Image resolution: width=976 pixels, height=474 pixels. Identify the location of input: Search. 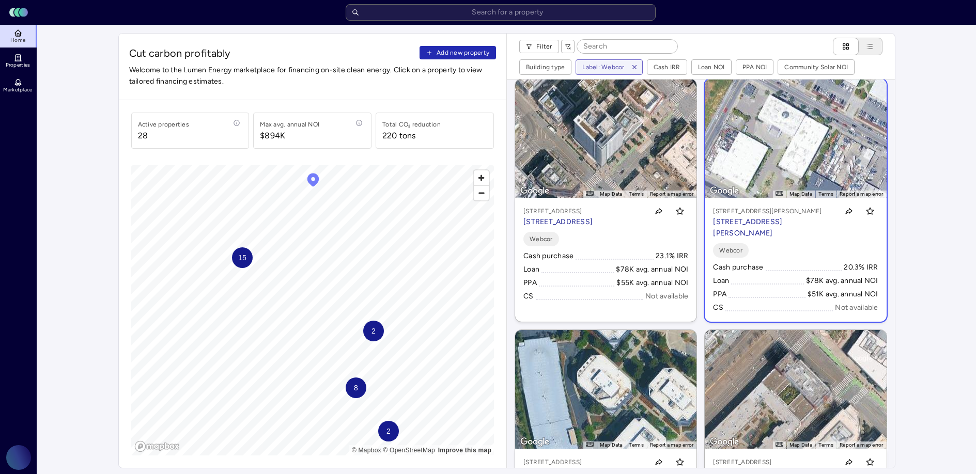
(627, 47).